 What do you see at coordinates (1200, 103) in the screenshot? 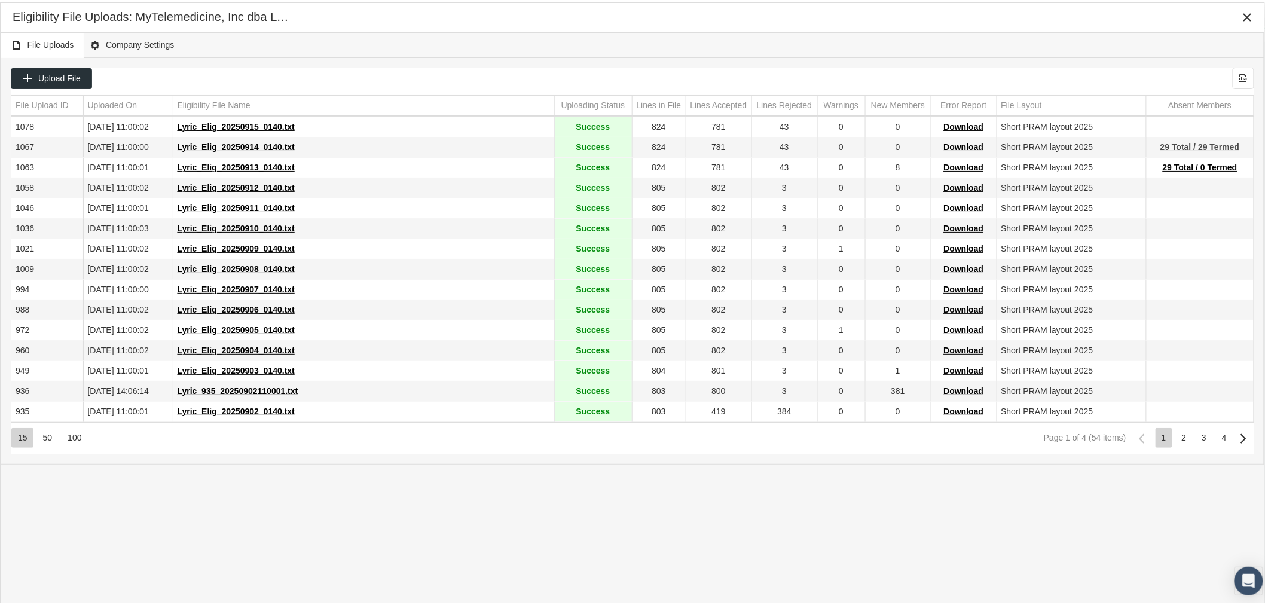
I see `td: Column Absent Members` at bounding box center [1200, 103].